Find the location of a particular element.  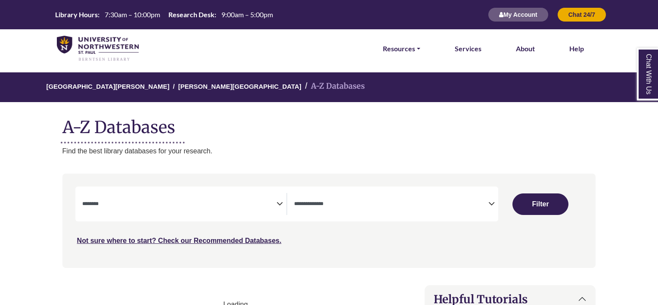

h1: A-Z Databases is located at coordinates (329, 124).